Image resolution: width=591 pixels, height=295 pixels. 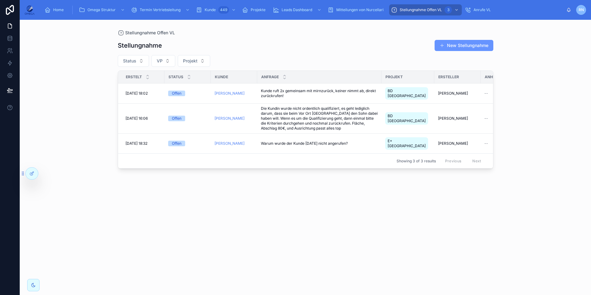 I want to click on a: Anrufe VL, so click(x=479, y=10).